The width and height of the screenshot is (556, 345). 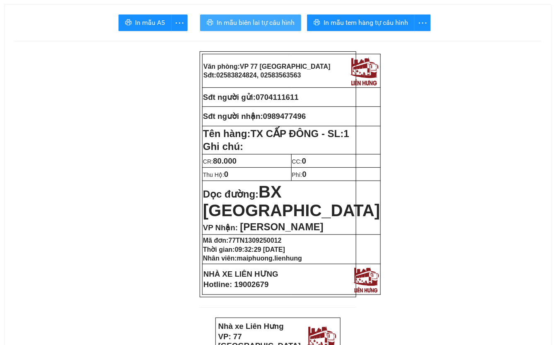 I want to click on span: CC:, so click(x=299, y=162).